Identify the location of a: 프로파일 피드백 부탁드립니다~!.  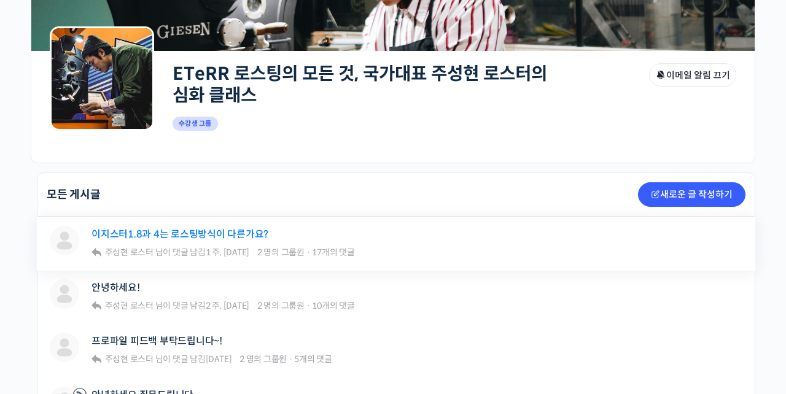
(157, 341).